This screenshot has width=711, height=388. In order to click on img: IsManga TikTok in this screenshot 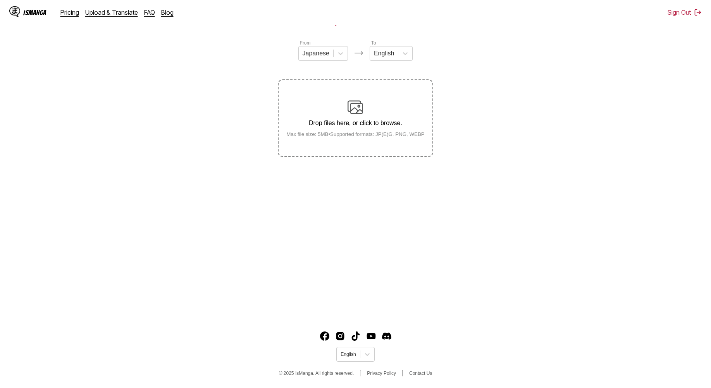, I will do `click(356, 337)`.